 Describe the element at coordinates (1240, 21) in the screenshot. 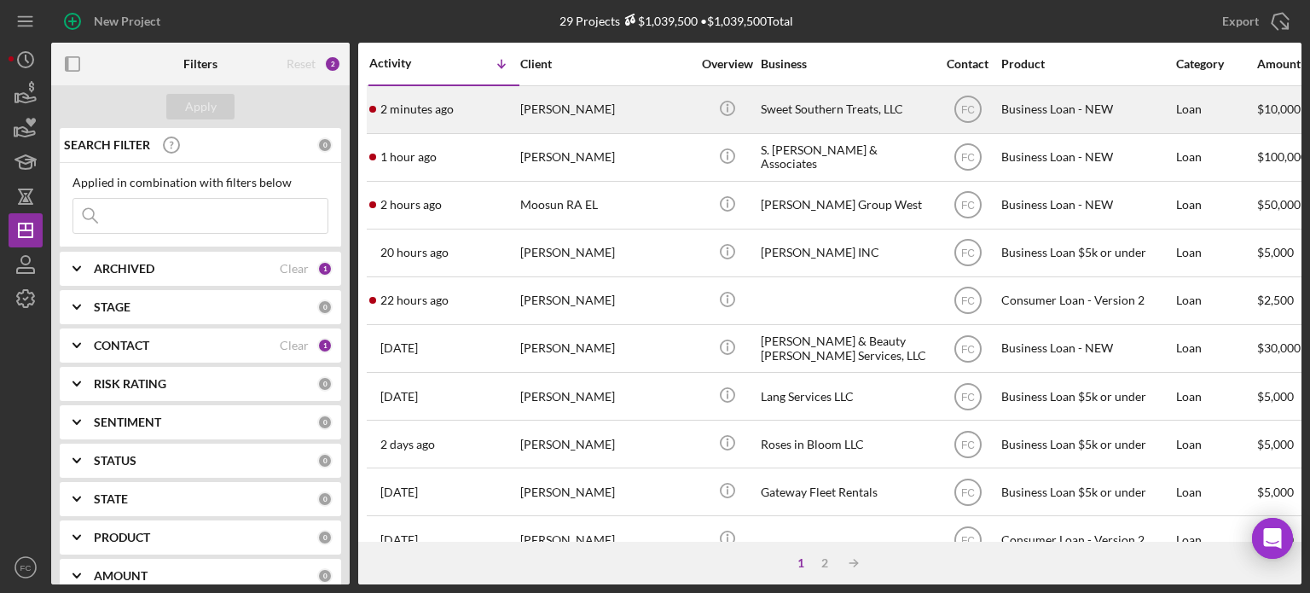

I see `div: Export` at that location.